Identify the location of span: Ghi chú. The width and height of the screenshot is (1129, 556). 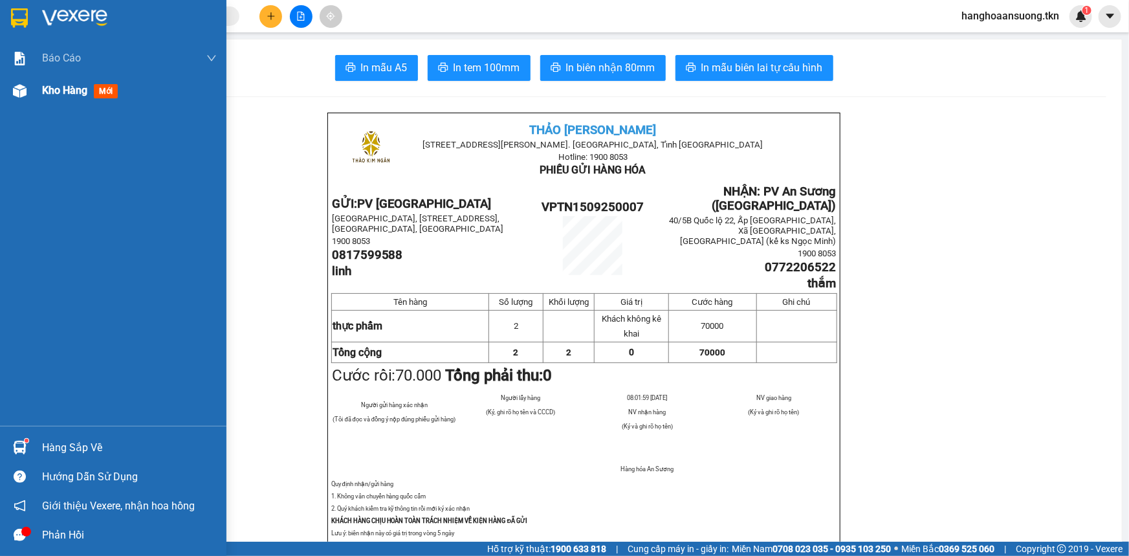
(797, 302).